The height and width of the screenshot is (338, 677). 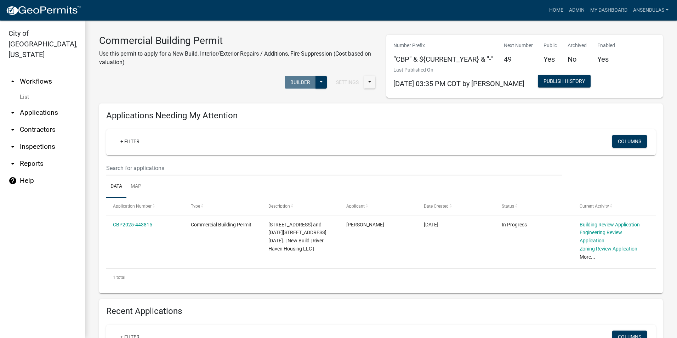 What do you see at coordinates (145, 206) in the screenshot?
I see `datatable-header-cell: Application Number` at bounding box center [145, 206].